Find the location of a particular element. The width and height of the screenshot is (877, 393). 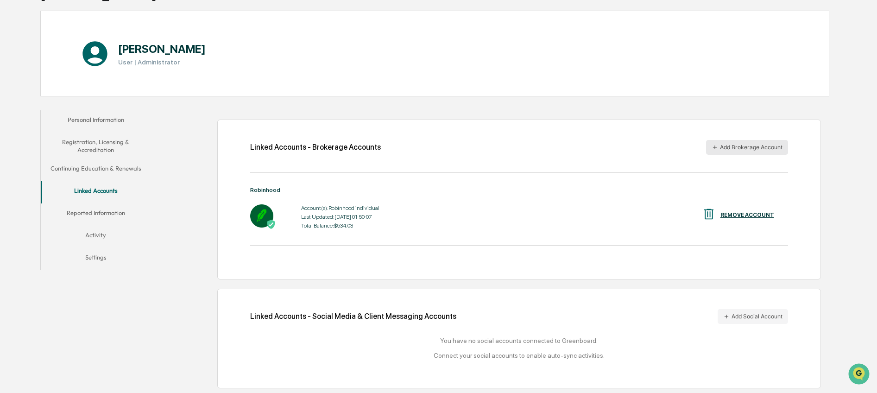

button: Personal Information is located at coordinates (96, 121).